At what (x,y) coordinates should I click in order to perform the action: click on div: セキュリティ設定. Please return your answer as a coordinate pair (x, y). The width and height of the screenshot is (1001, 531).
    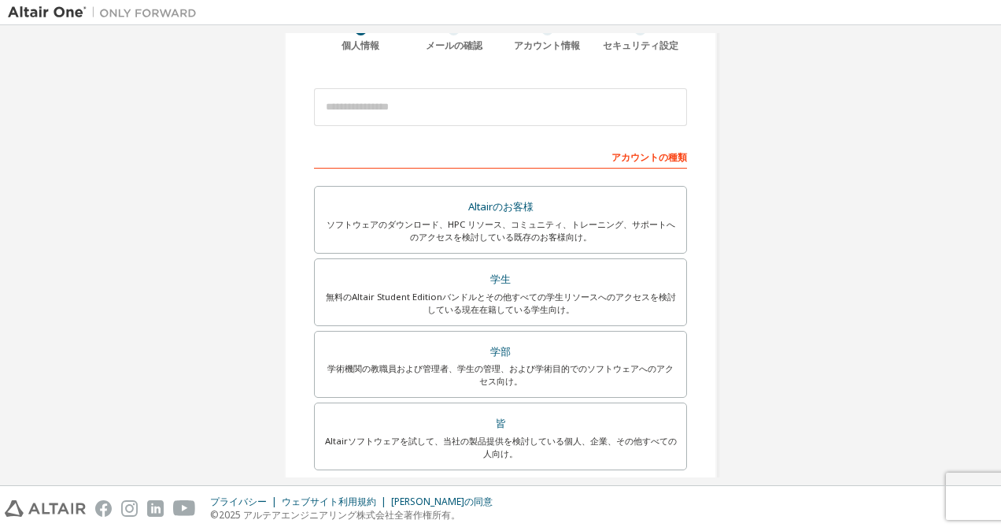
    Looking at the image, I should click on (641, 46).